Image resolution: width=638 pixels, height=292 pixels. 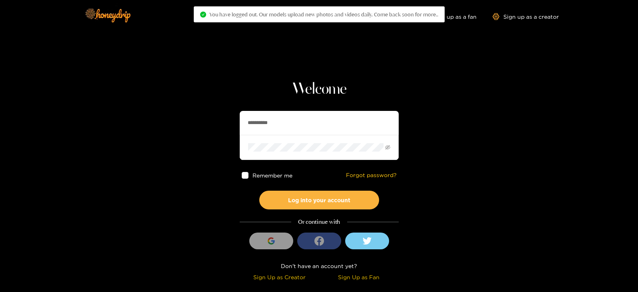 What do you see at coordinates (279, 277) in the screenshot?
I see `div: Sign Up as Creator` at bounding box center [279, 277].